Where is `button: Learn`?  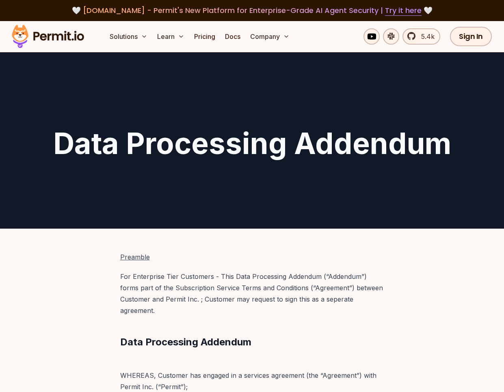 button: Learn is located at coordinates (170, 37).